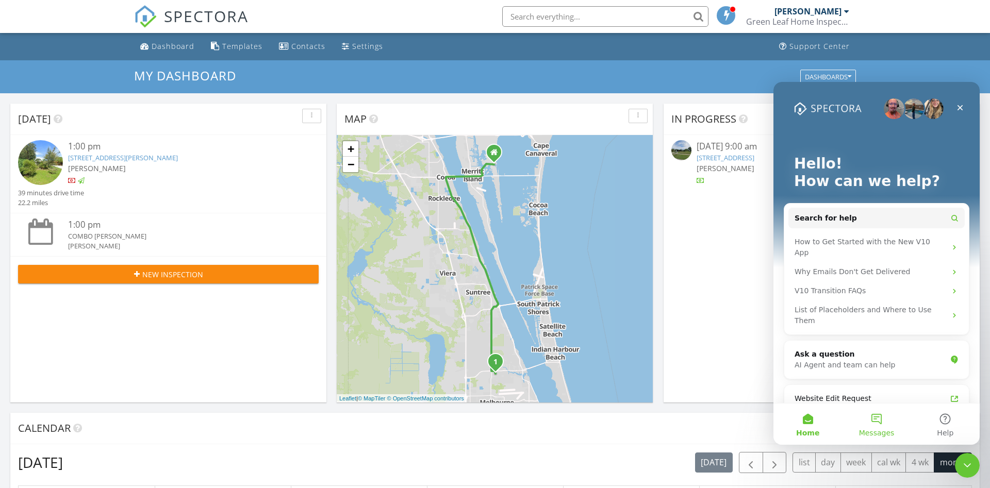  Describe the element at coordinates (160, 27) in the screenshot. I see `img: Profile image for Georgia` at that location.